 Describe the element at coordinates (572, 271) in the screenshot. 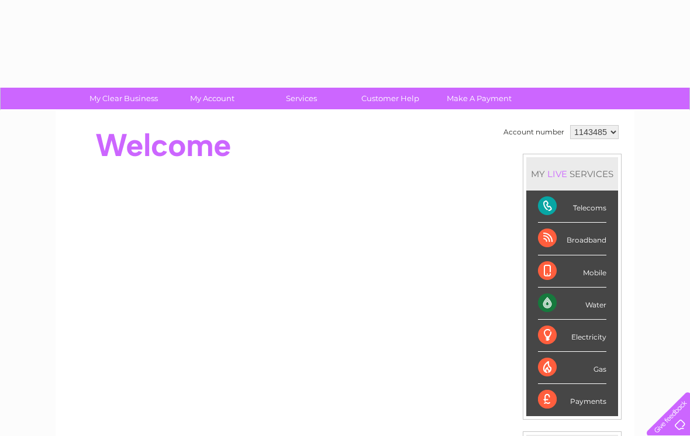

I see `div: Mobile` at that location.